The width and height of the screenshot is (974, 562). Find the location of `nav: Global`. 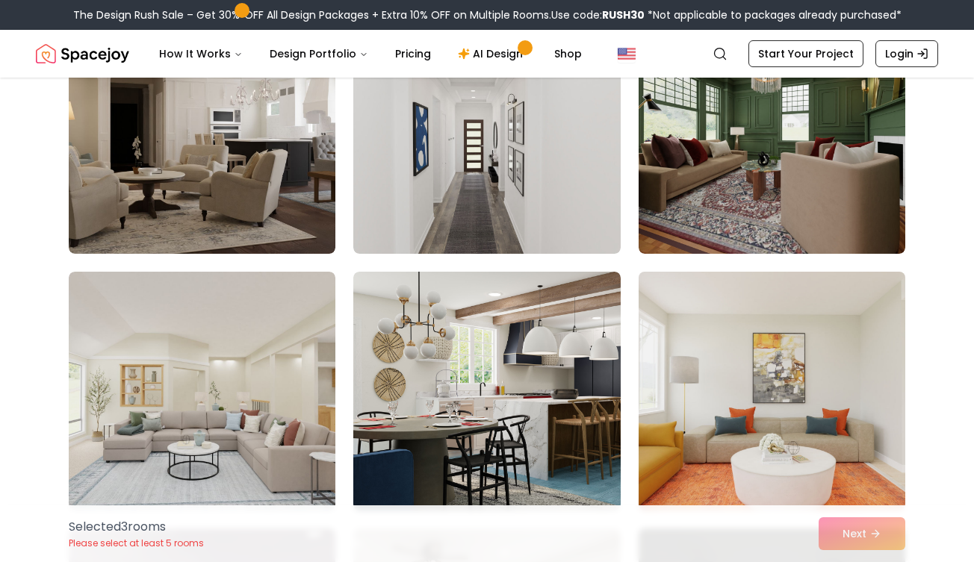

nav: Global is located at coordinates (487, 54).